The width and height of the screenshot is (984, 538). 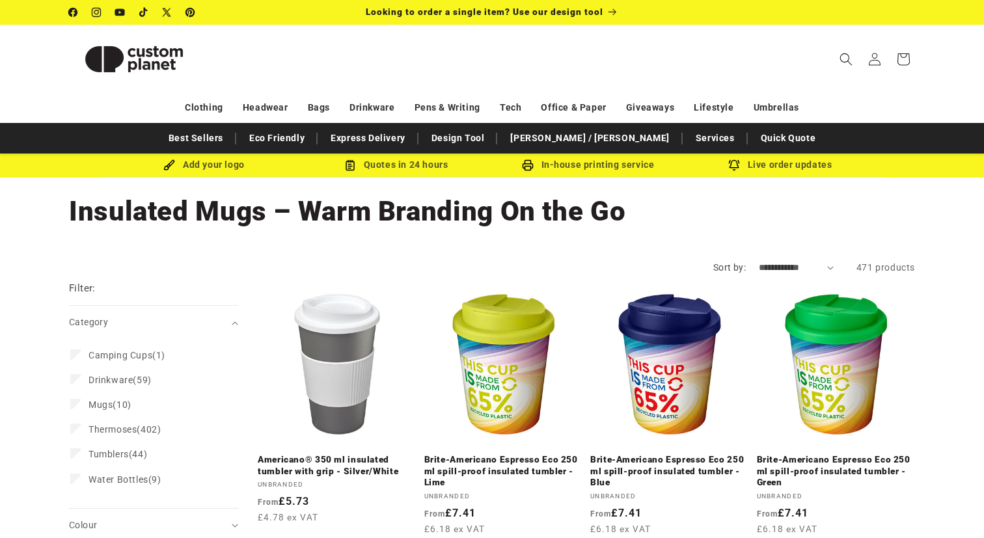 What do you see at coordinates (730, 267) in the screenshot?
I see `label: Sort by:` at bounding box center [730, 267].